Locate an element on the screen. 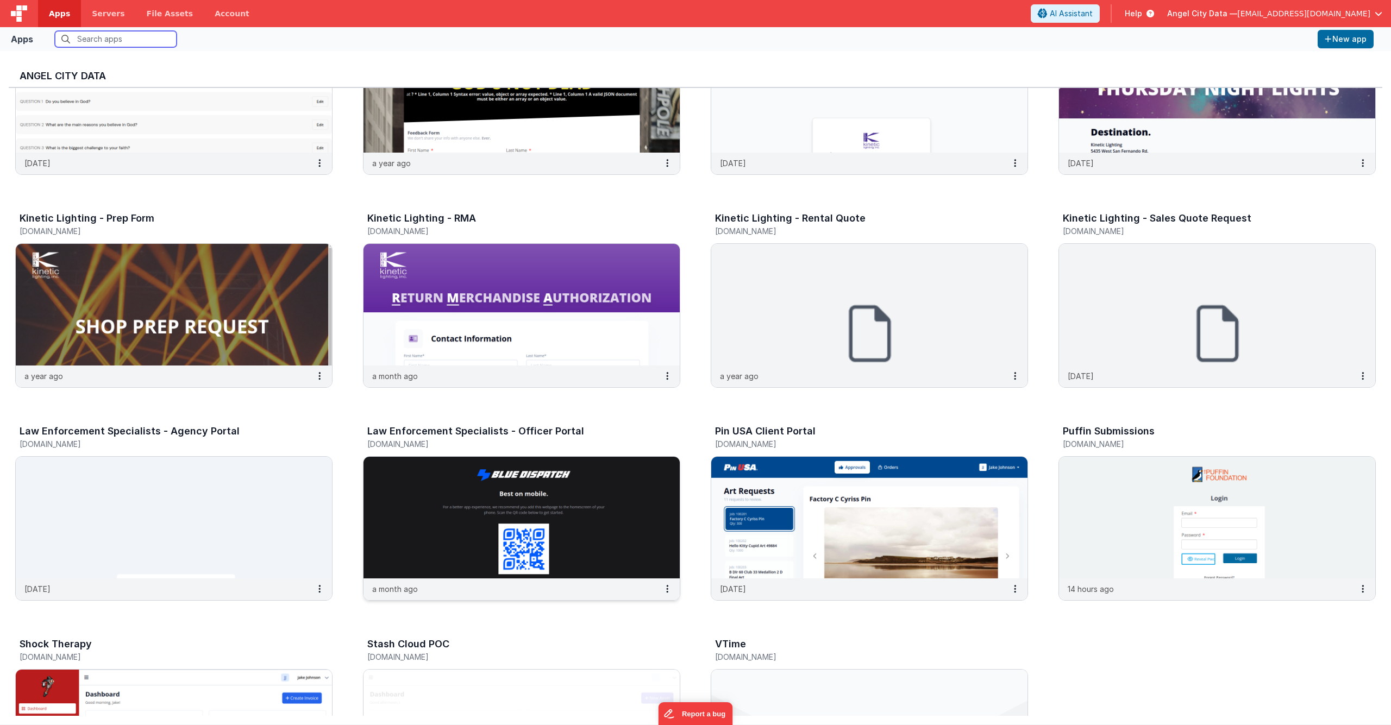 The width and height of the screenshot is (1391, 725). span: Apps is located at coordinates (59, 14).